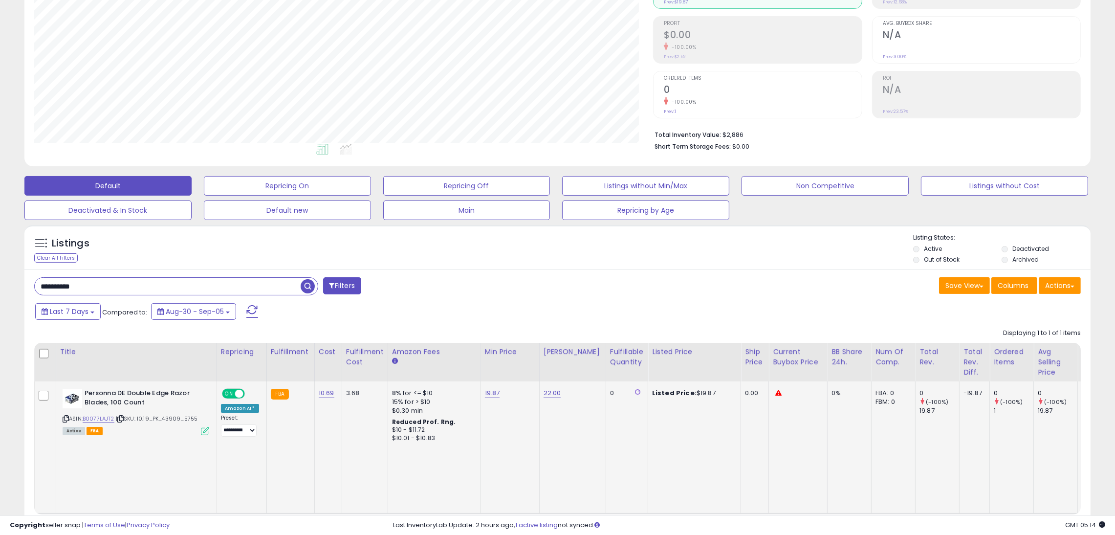 Image resolution: width=1115 pixels, height=535 pixels. What do you see at coordinates (1014, 286) in the screenshot?
I see `button: Columns` at bounding box center [1014, 286].